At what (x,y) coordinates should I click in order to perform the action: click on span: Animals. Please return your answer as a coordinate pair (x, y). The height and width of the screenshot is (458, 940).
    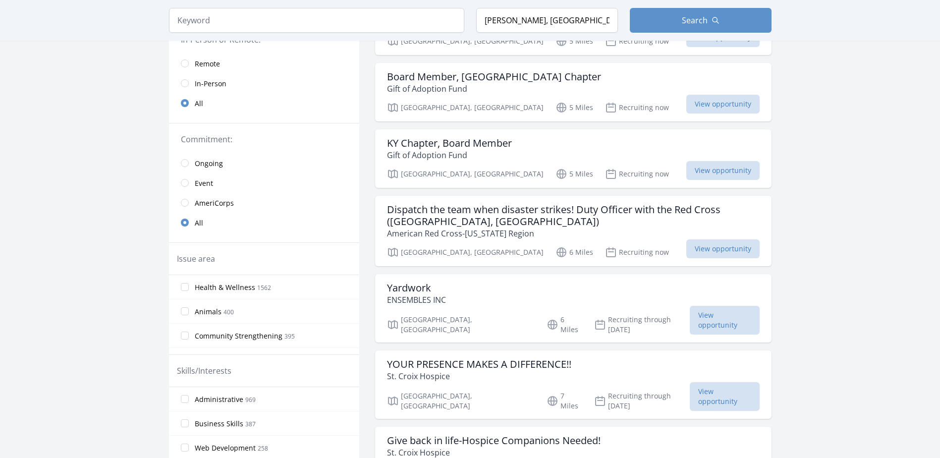
    Looking at the image, I should click on (208, 312).